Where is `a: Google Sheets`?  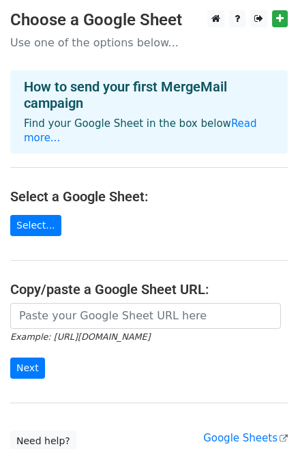
a: Google Sheets is located at coordinates (246, 438).